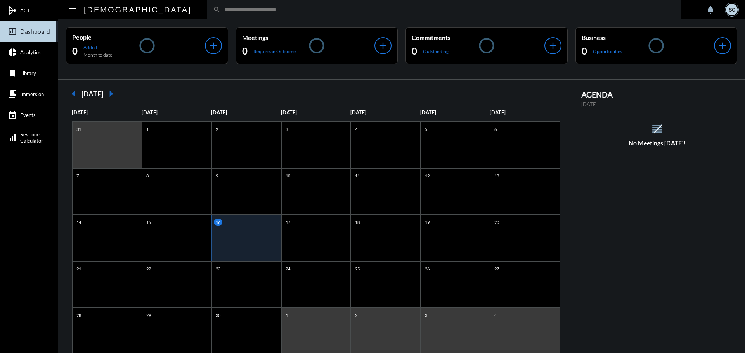  I want to click on p: 18, so click(357, 222).